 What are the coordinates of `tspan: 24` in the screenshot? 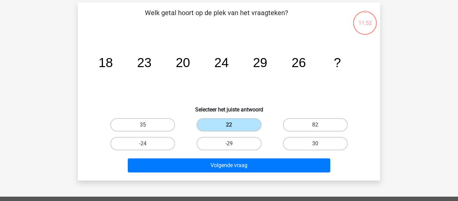 It's located at (221, 62).